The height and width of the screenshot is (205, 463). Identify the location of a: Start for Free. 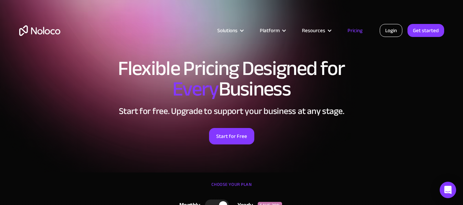
(232, 136).